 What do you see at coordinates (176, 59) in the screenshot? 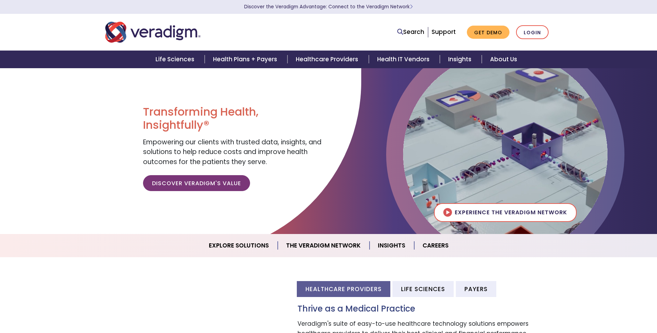
I see `a: Life Sciences` at bounding box center [176, 59].